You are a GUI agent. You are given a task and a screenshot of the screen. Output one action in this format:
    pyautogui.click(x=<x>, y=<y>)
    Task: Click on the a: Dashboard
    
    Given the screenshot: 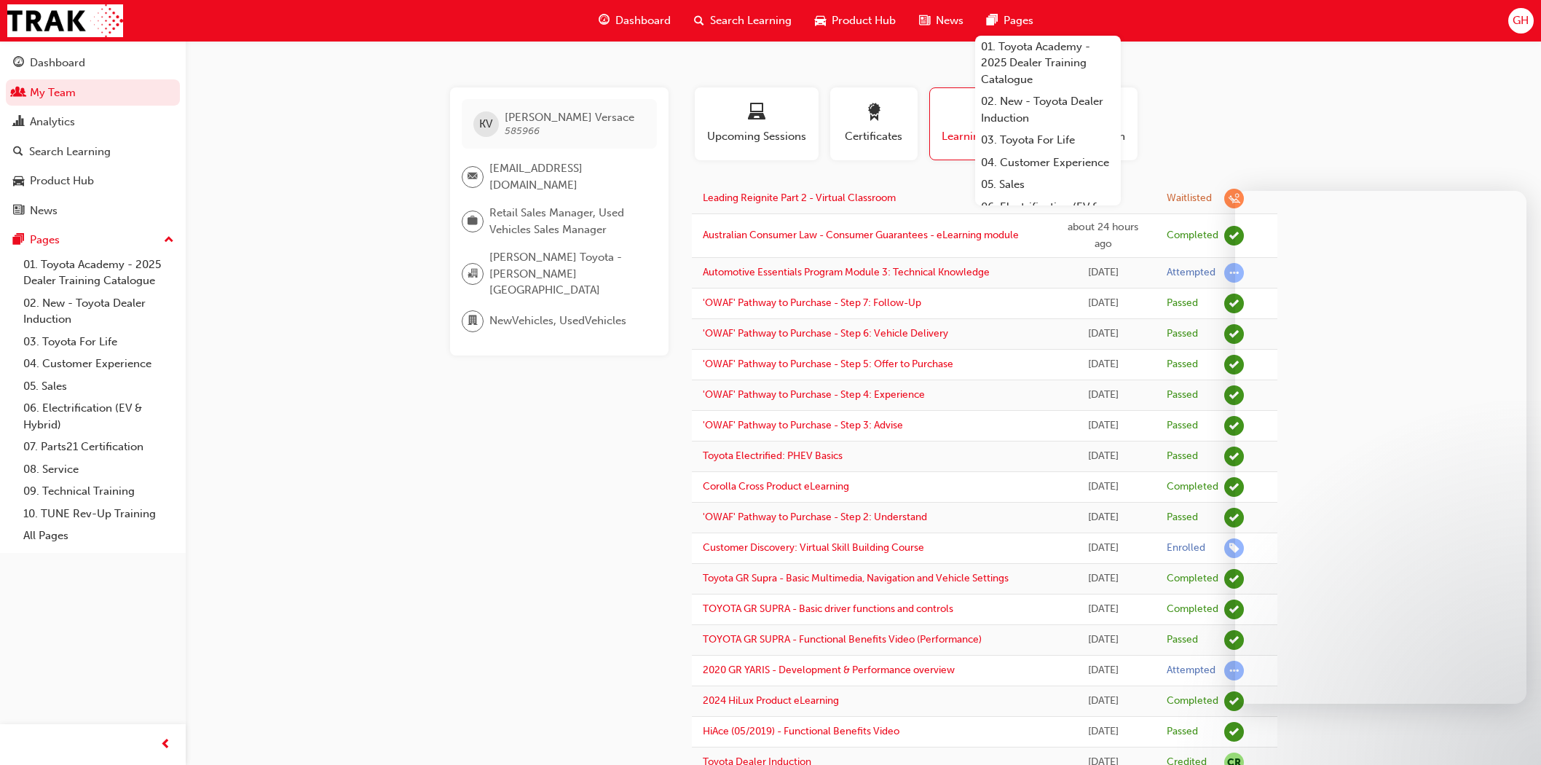 What is the action you would take?
    pyautogui.click(x=92, y=63)
    